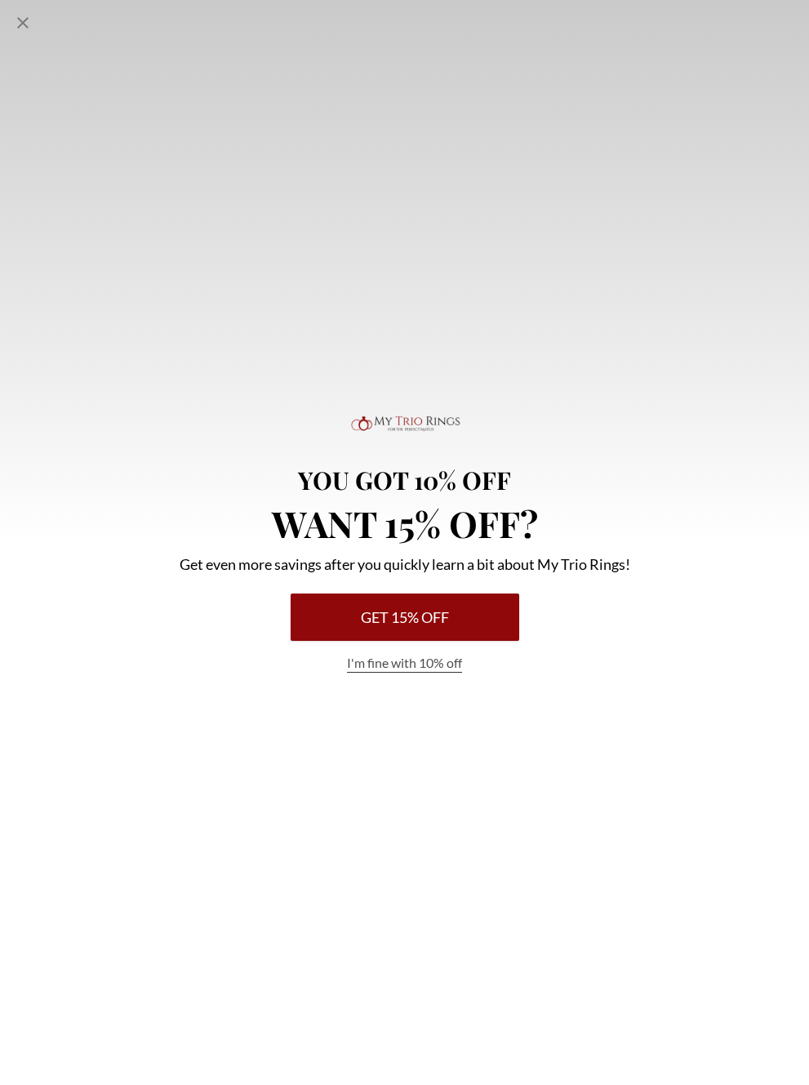  Describe the element at coordinates (405, 564) in the screenshot. I see `p: Get even more savings after you quickly learn a bit about My Trio Rings!` at that location.